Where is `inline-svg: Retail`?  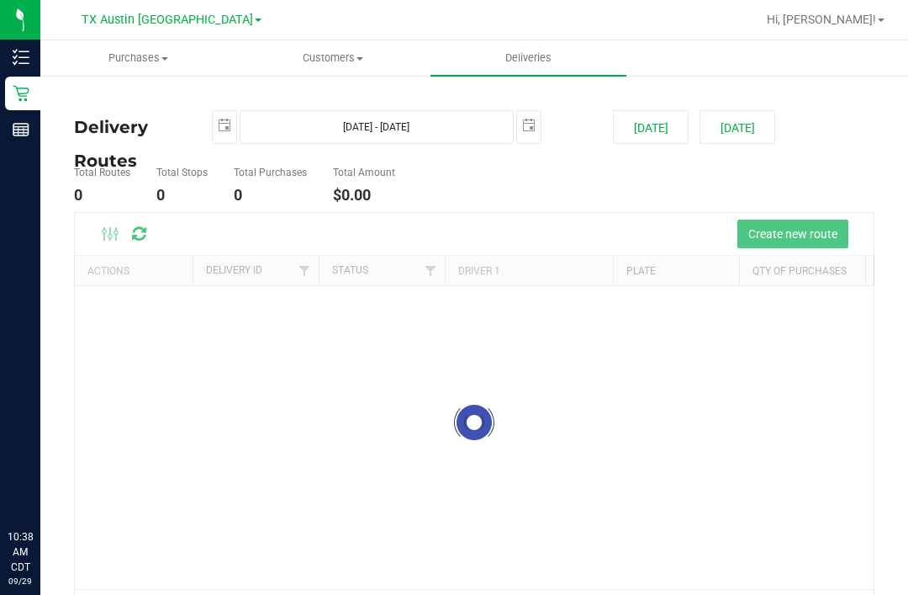 inline-svg: Retail is located at coordinates (21, 93).